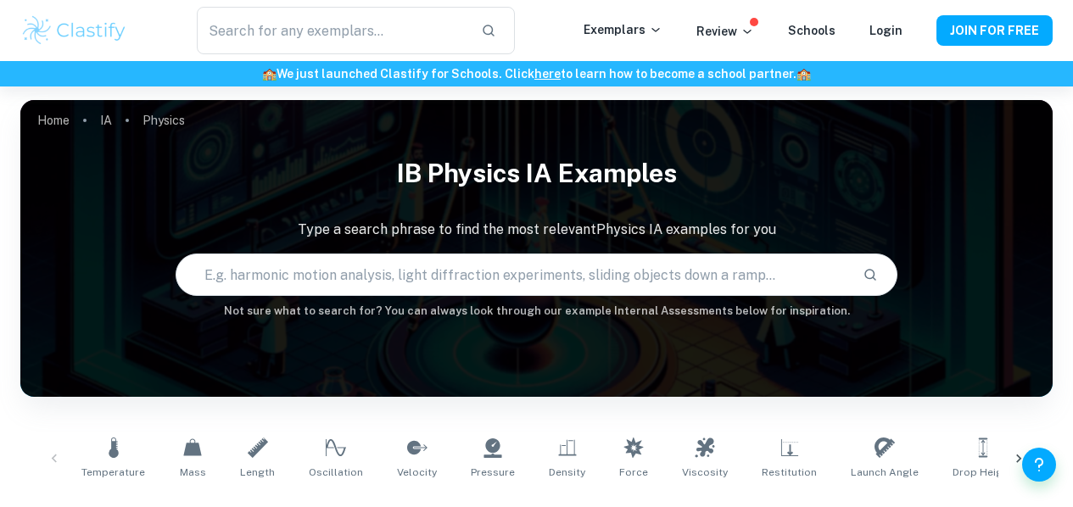 The height and width of the screenshot is (507, 1073). What do you see at coordinates (995, 31) in the screenshot?
I see `a: JOIN FOR FREE` at bounding box center [995, 31].